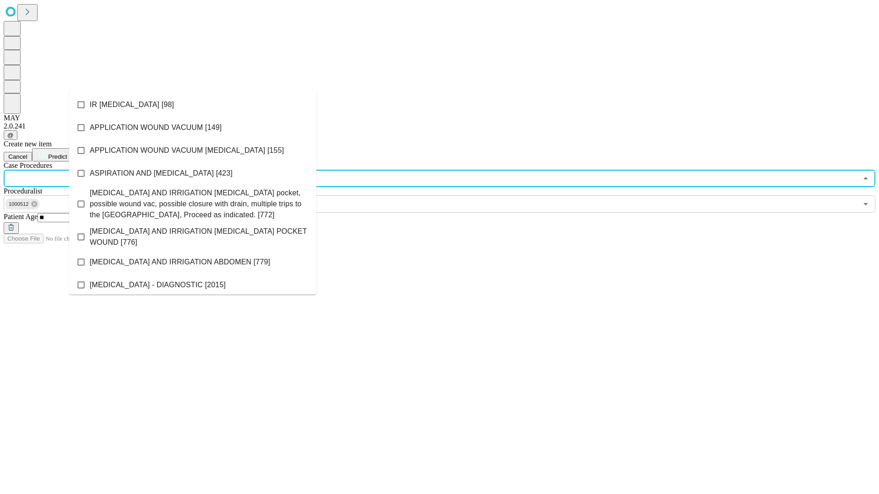 This screenshot has width=879, height=494. I want to click on button: Open, so click(866, 204).